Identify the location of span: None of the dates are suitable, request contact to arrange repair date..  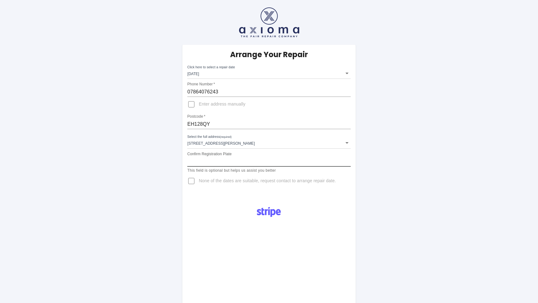
(267, 181).